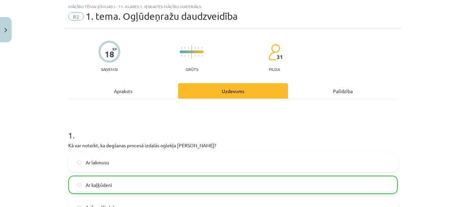 Image resolution: width=466 pixels, height=207 pixels. Describe the element at coordinates (6, 30) in the screenshot. I see `img: icon-close-lesson-0947bae3869378f0d4975bcd49f059093ad1ed9edebbc8119c70593378902aed.svg` at that location.